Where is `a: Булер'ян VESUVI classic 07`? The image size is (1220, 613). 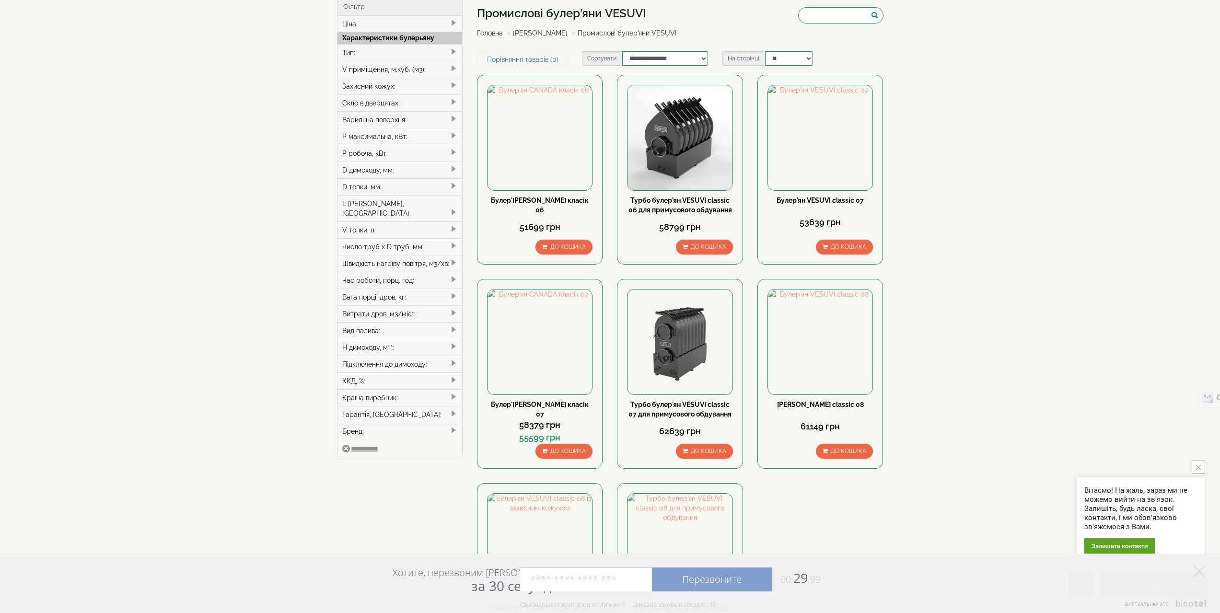 a: Булер'ян VESUVI classic 07 is located at coordinates (820, 200).